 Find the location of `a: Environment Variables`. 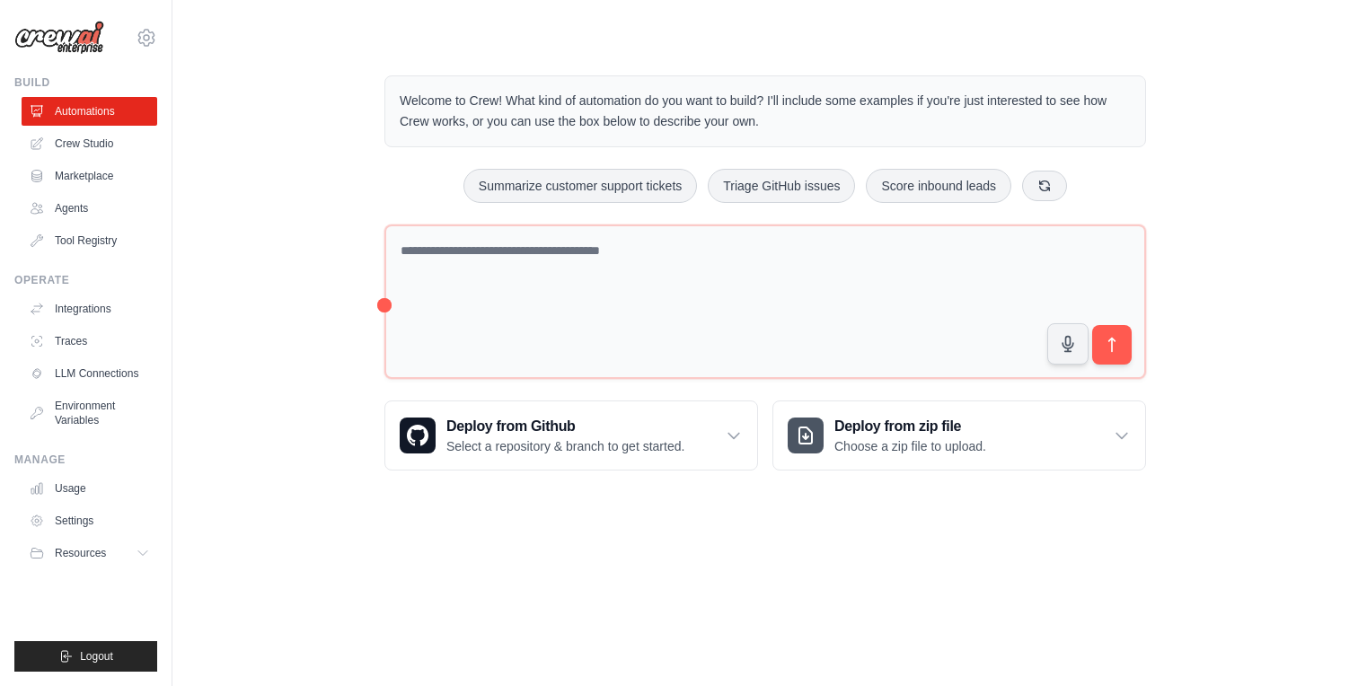

a: Environment Variables is located at coordinates (89, 413).